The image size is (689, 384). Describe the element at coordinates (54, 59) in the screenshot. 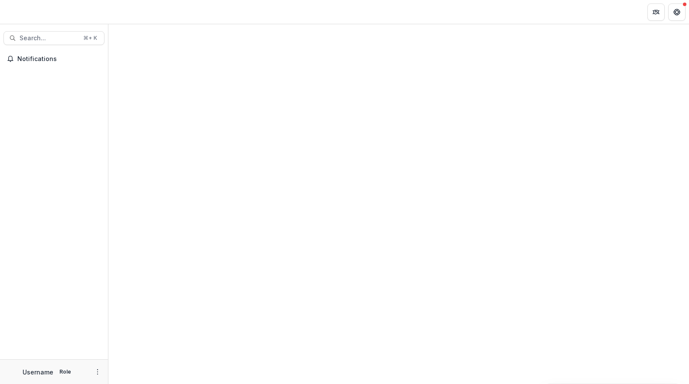

I see `button: Notifications` at that location.